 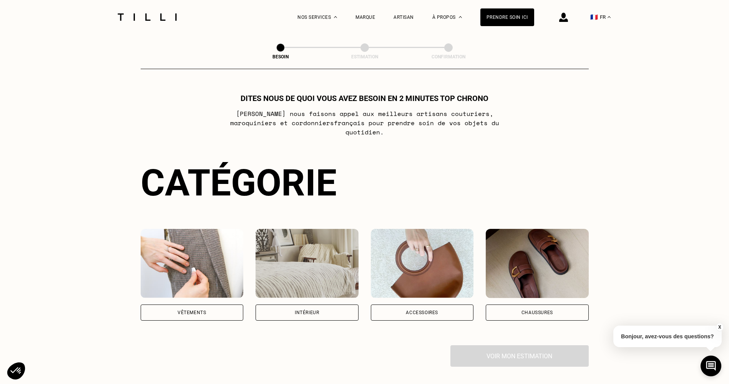 What do you see at coordinates (147, 17) in the screenshot?
I see `a: Logo du service de couturière Tilli` at bounding box center [147, 17].